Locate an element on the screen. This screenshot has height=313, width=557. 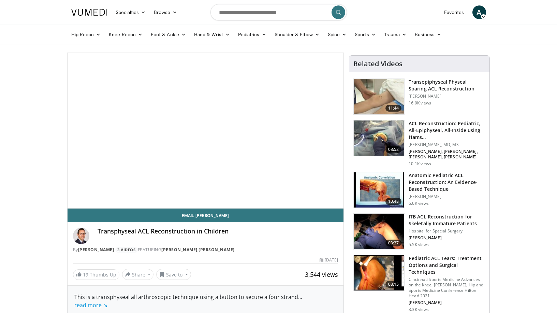
a: Spine is located at coordinates (337, 34).